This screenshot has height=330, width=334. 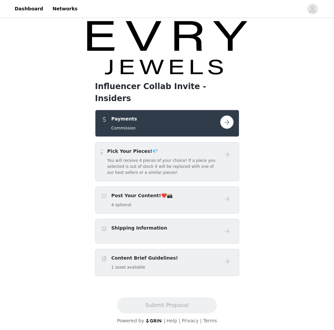 What do you see at coordinates (154, 321) in the screenshot?
I see `img: logo` at bounding box center [154, 321].